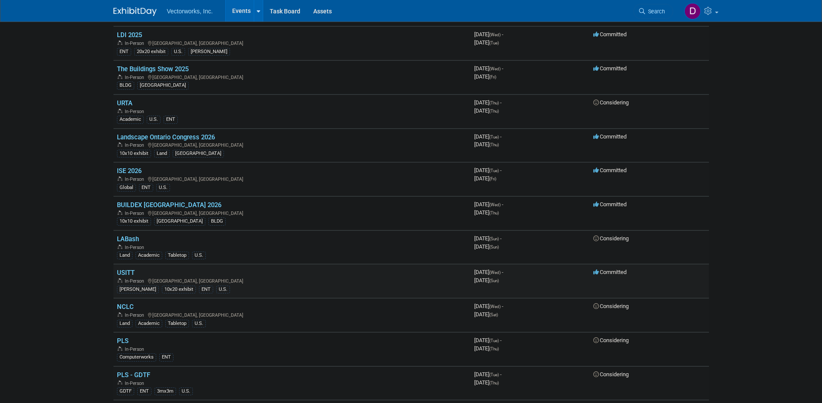  I want to click on div: 10x10 exhibit, so click(134, 221).